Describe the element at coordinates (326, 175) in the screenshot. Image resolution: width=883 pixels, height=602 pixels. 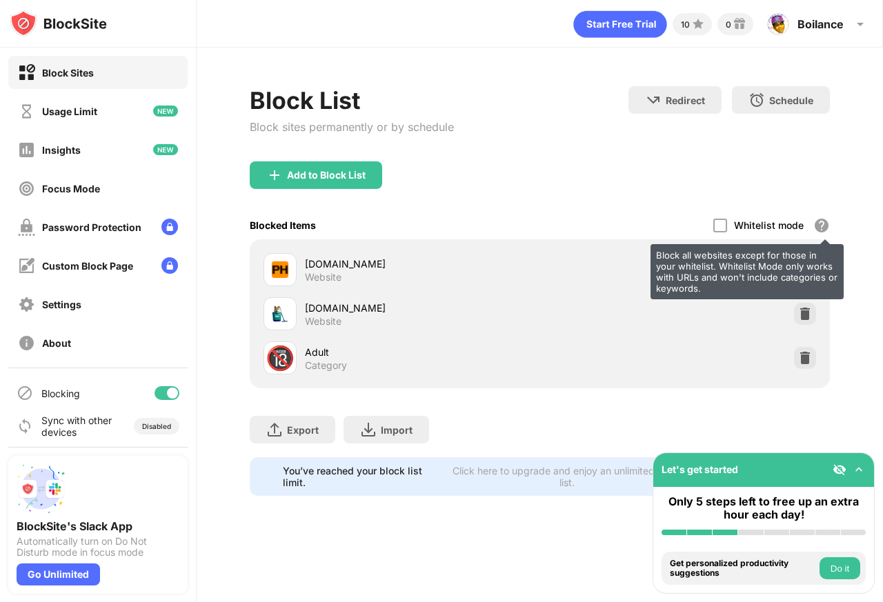
I see `div: Add to Block List` at that location.